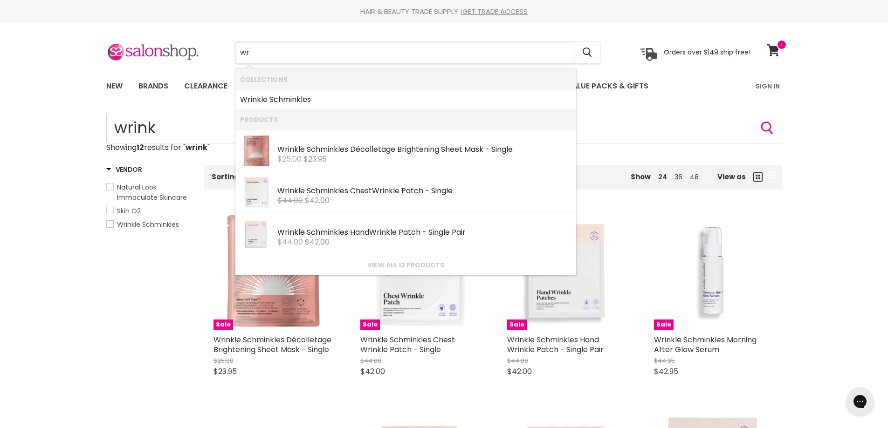 Image resolution: width=888 pixels, height=428 pixels. I want to click on img: Wrinkles_Schminkles_InfuseFAST_Decolletage_Sheet_Mask_-_5_Pack.webp, so click(256, 151).